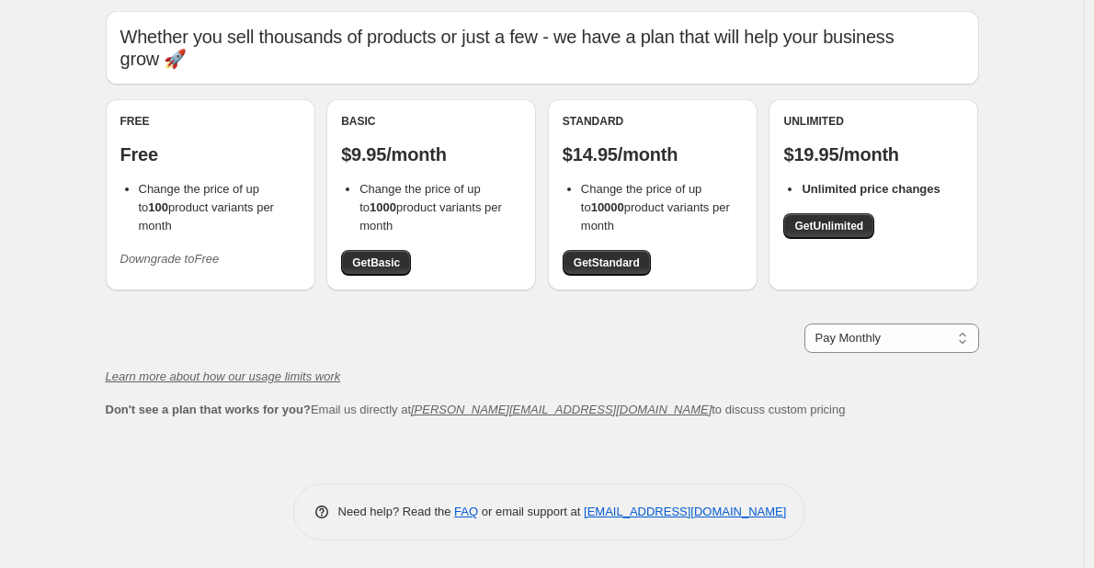 This screenshot has height=568, width=1094. What do you see at coordinates (607, 263) in the screenshot?
I see `a: GetStandard` at bounding box center [607, 263].